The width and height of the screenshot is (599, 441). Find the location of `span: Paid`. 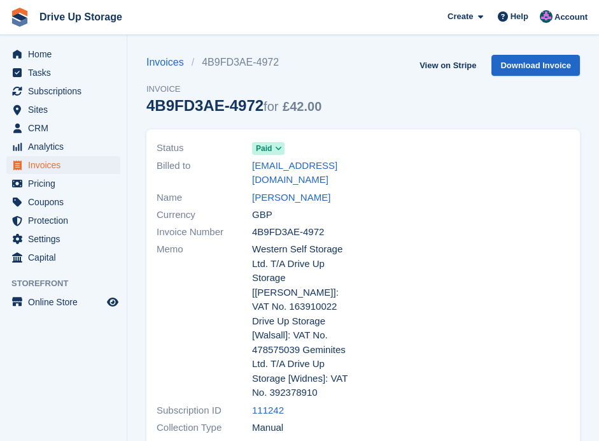

span: Paid is located at coordinates (264, 148).